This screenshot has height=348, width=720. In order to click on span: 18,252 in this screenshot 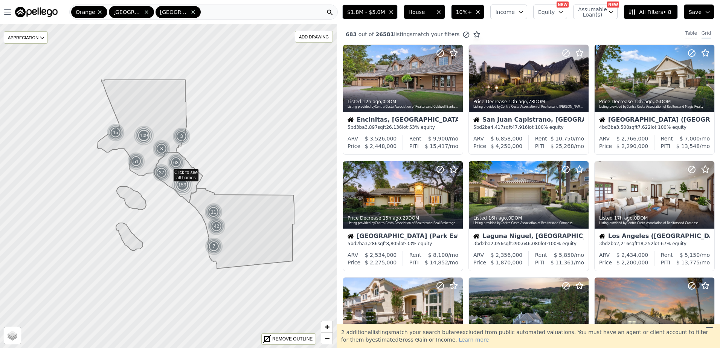, I will do `click(645, 244)`.